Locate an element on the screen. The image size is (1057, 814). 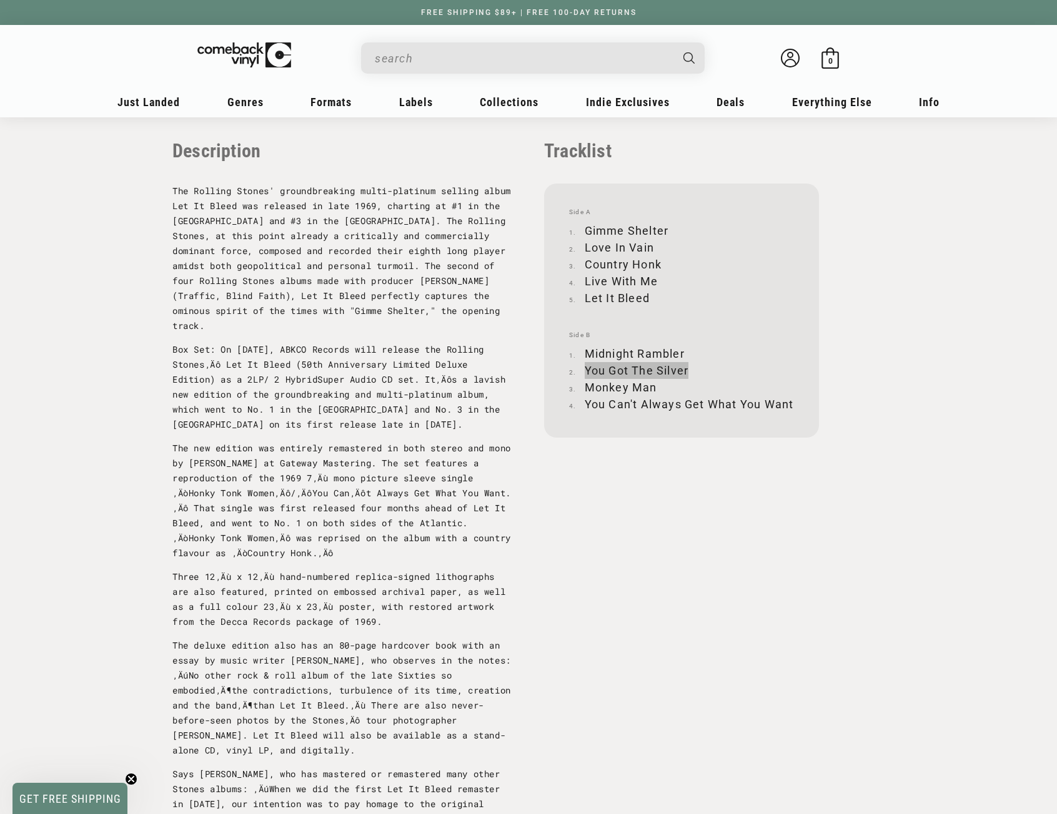
span: Side B is located at coordinates (681, 335).